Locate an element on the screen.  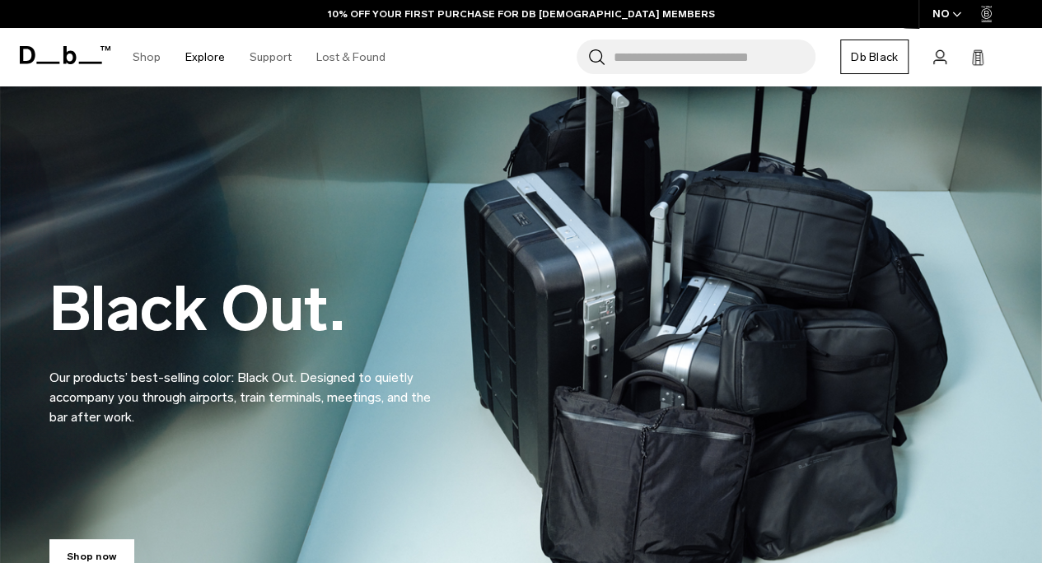
a: Explore is located at coordinates (205, 57).